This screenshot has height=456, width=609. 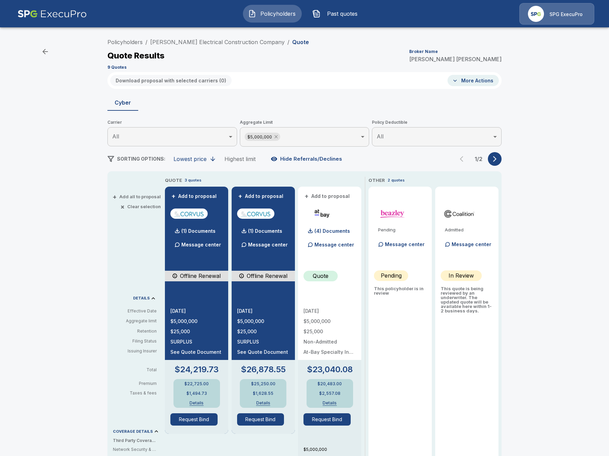 I want to click on p: $1,628.55, so click(x=263, y=394).